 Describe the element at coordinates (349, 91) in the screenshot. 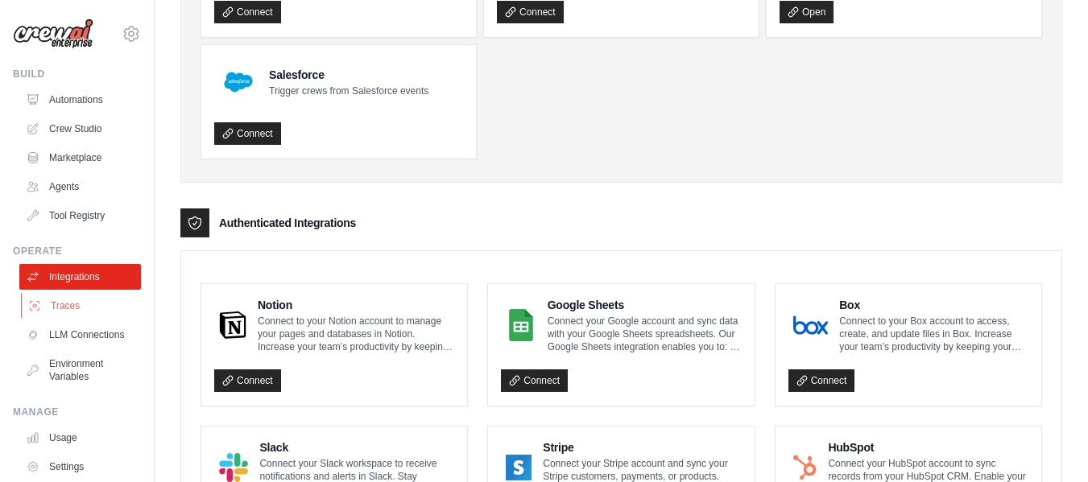

I see `p: Trigger crews from Salesforce events` at that location.